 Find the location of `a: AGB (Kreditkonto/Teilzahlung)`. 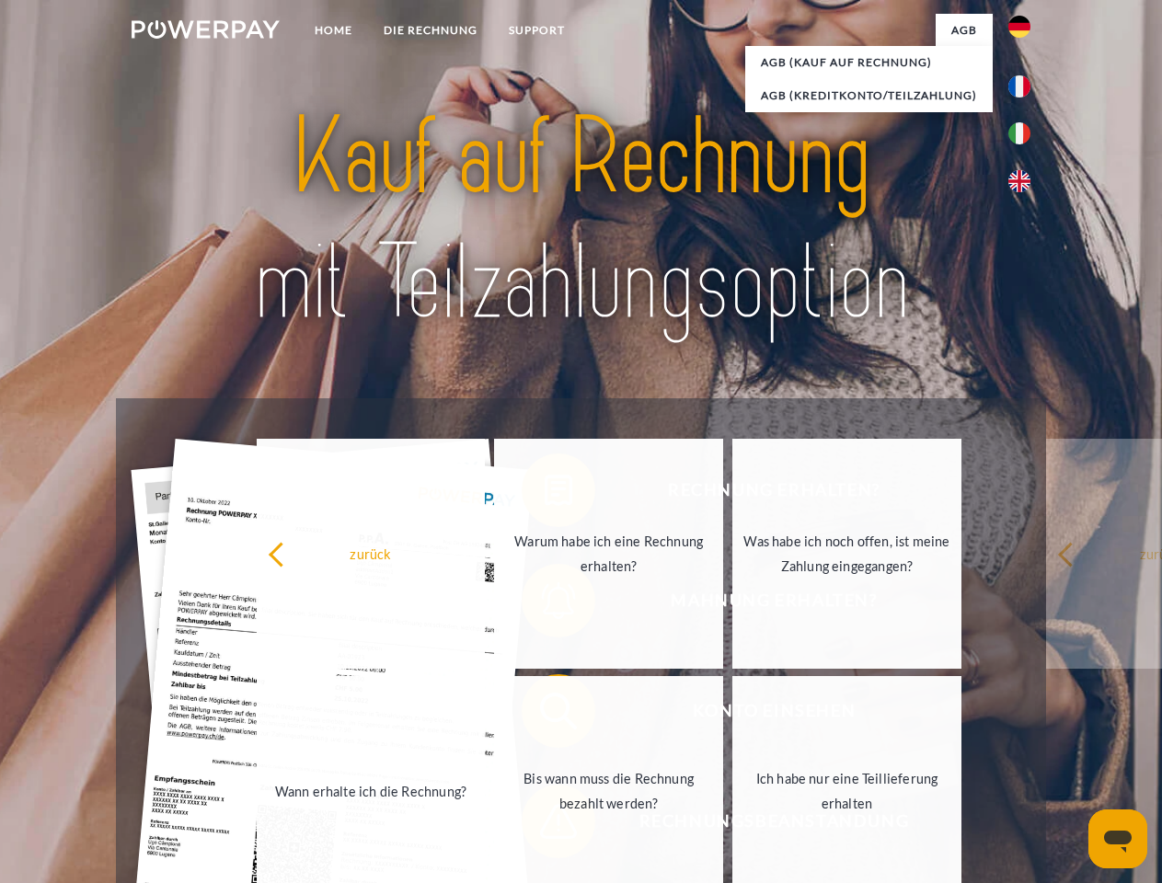

a: AGB (Kreditkonto/Teilzahlung) is located at coordinates (868, 96).